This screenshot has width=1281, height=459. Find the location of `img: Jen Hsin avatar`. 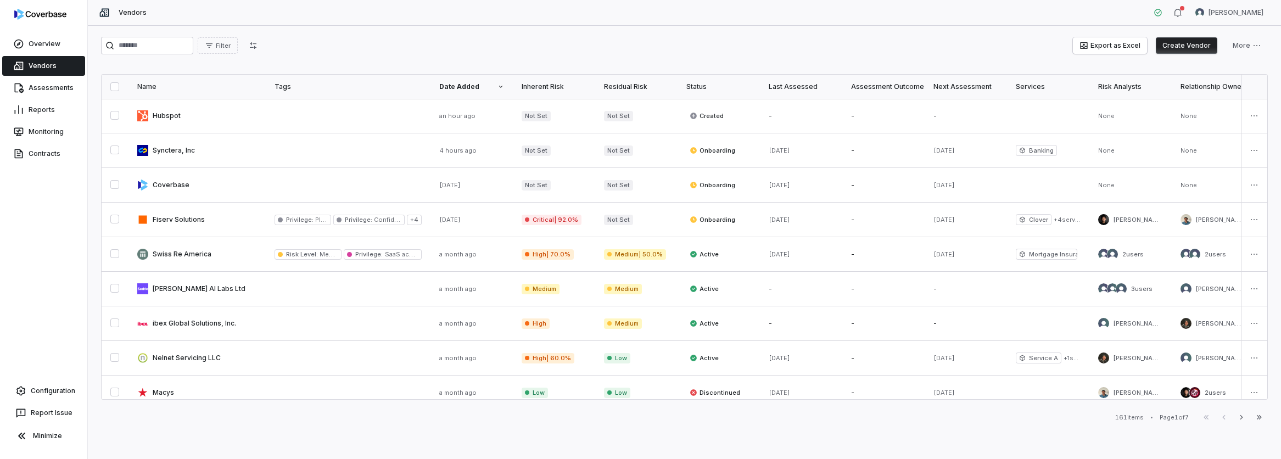

img: Jen Hsin avatar is located at coordinates (1186, 323).